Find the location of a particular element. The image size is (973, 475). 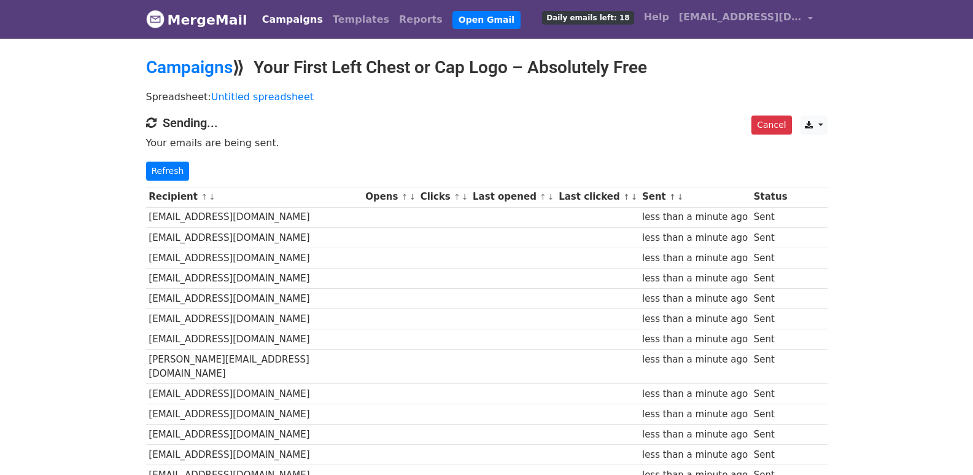

a: Daily emails left: 18 is located at coordinates (588, 17).